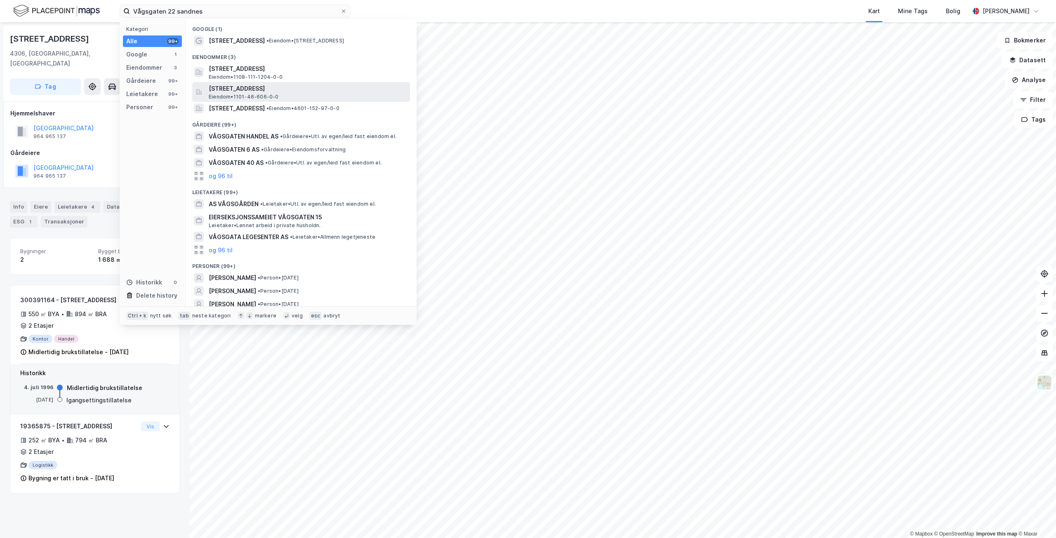 Image resolution: width=1056 pixels, height=538 pixels. I want to click on div: 1 688 ㎡, so click(134, 260).